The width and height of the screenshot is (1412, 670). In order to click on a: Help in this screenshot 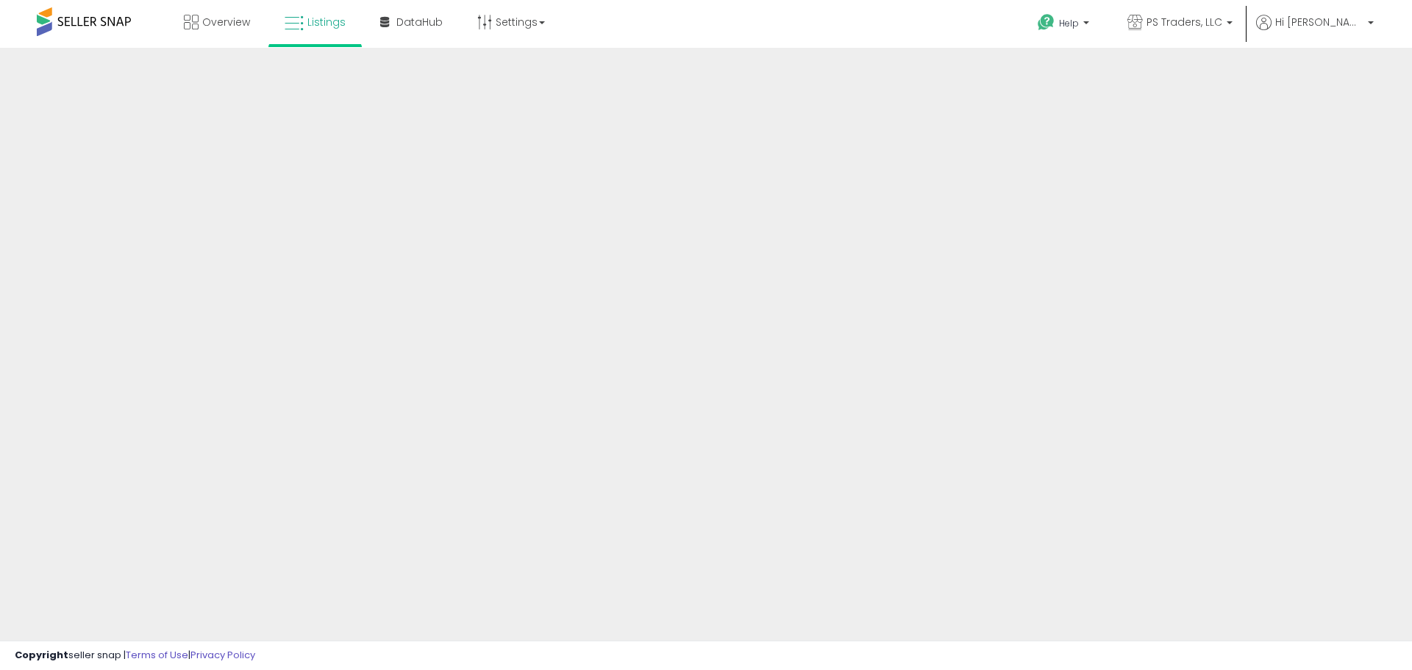, I will do `click(1065, 25)`.